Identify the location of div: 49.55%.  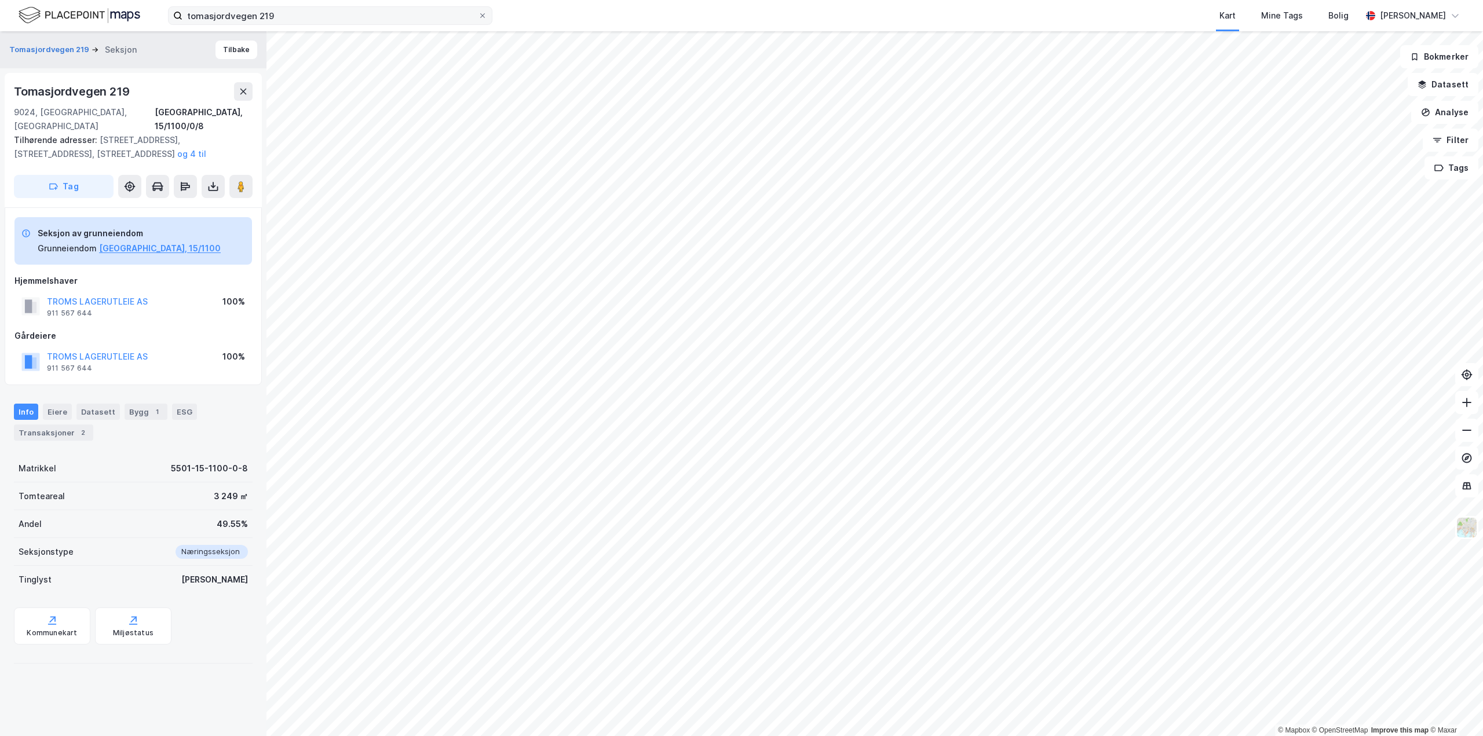
(232, 524).